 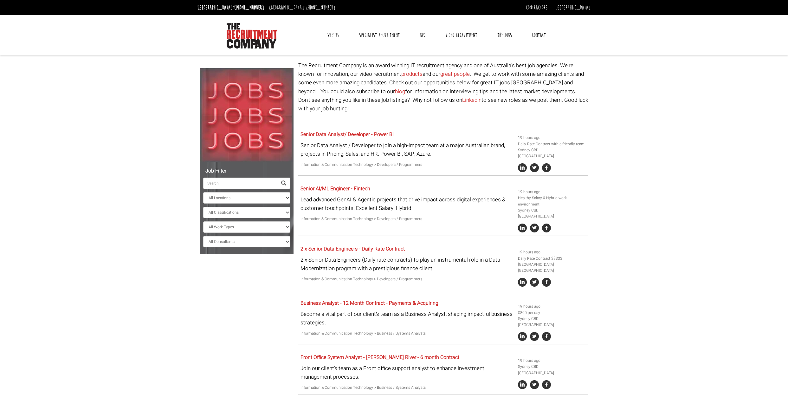 I want to click on li: $800 per day, so click(x=552, y=312).